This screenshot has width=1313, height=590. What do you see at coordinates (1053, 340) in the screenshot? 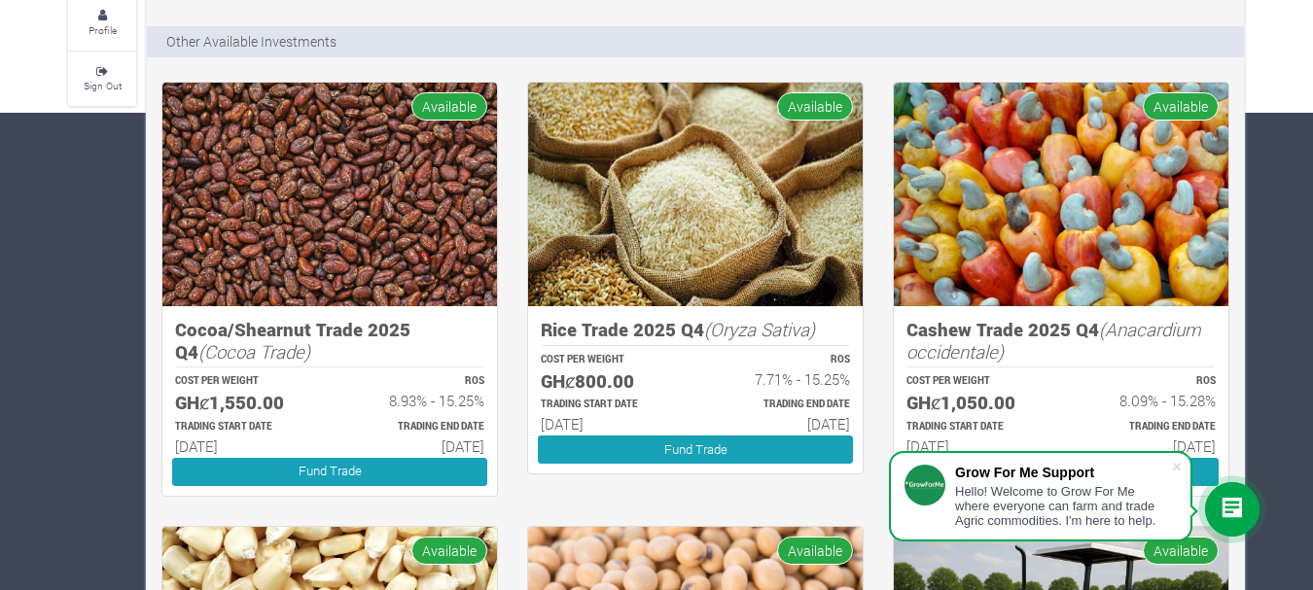
I see `i: (Anacardium occidentale)` at bounding box center [1053, 340].